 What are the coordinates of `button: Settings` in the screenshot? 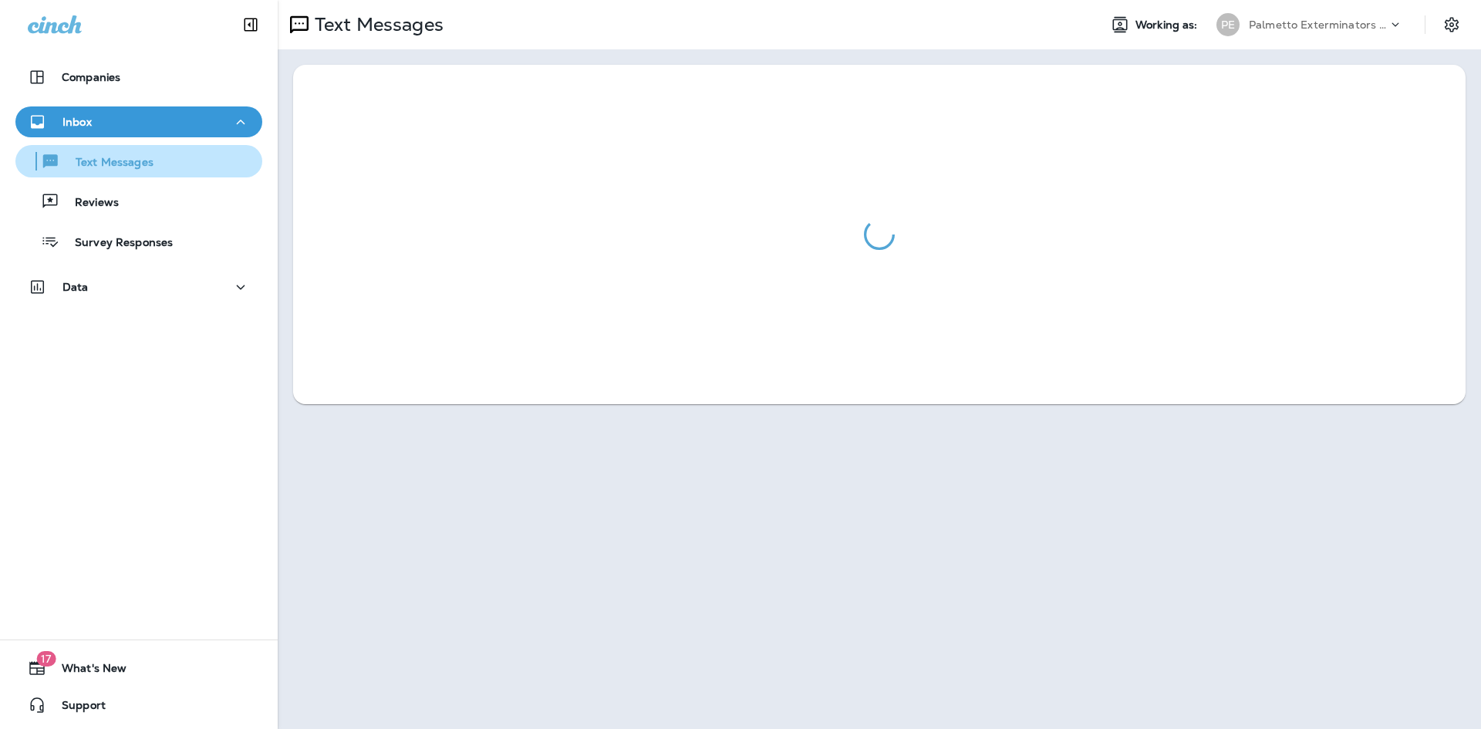 It's located at (1451, 25).